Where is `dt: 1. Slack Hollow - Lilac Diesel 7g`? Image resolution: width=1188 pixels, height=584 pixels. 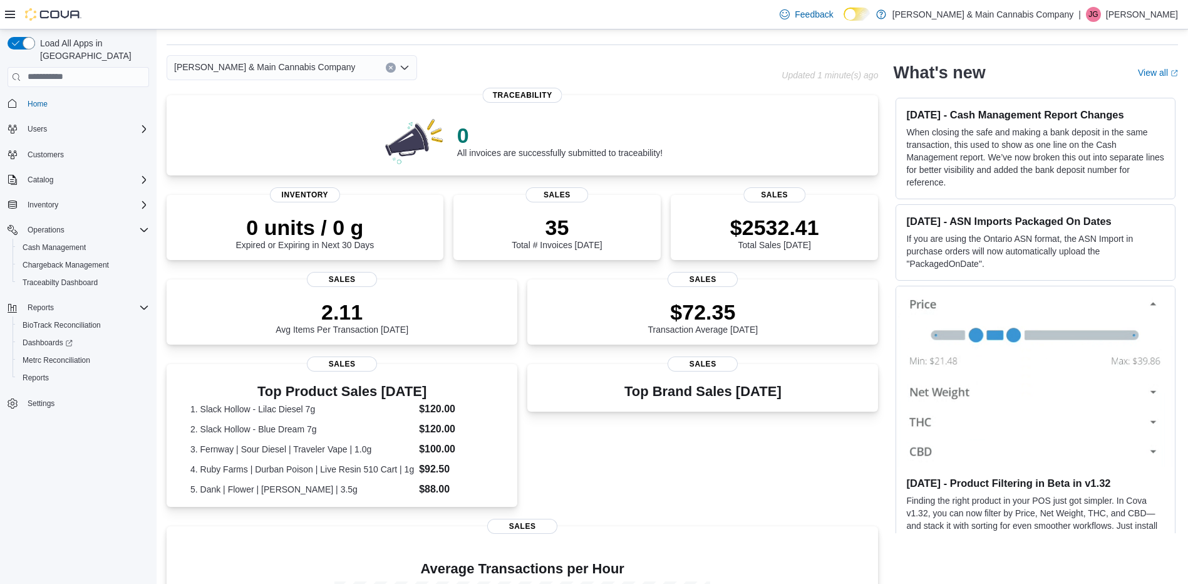
dt: 1. Slack Hollow - Lilac Diesel 7g is located at coordinates (302, 409).